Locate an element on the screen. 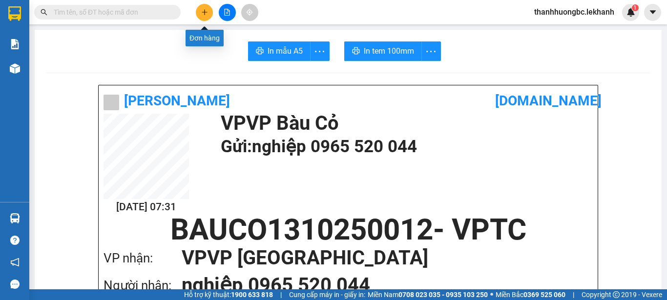 The height and width of the screenshot is (300, 667). img: logo-vxr is located at coordinates (15, 14).